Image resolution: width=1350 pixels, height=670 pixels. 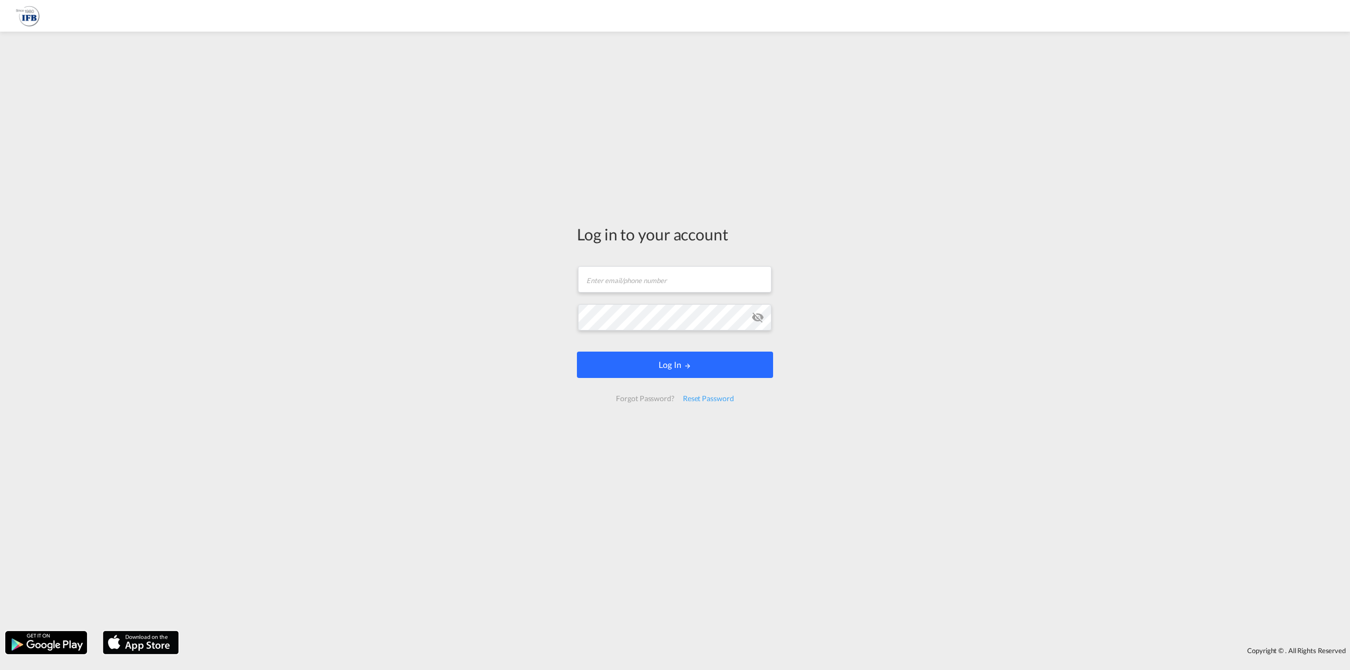 What do you see at coordinates (675, 365) in the screenshot?
I see `button: LOGIN` at bounding box center [675, 365].